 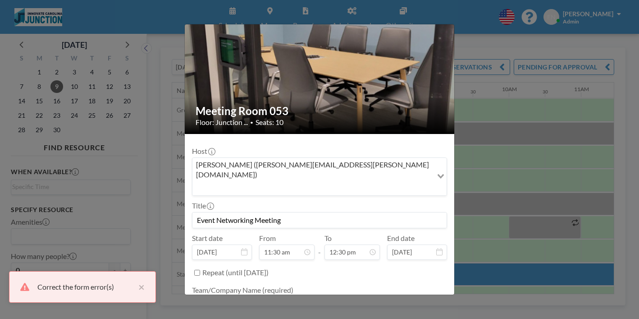 I want to click on div: Search for option, so click(x=320, y=176).